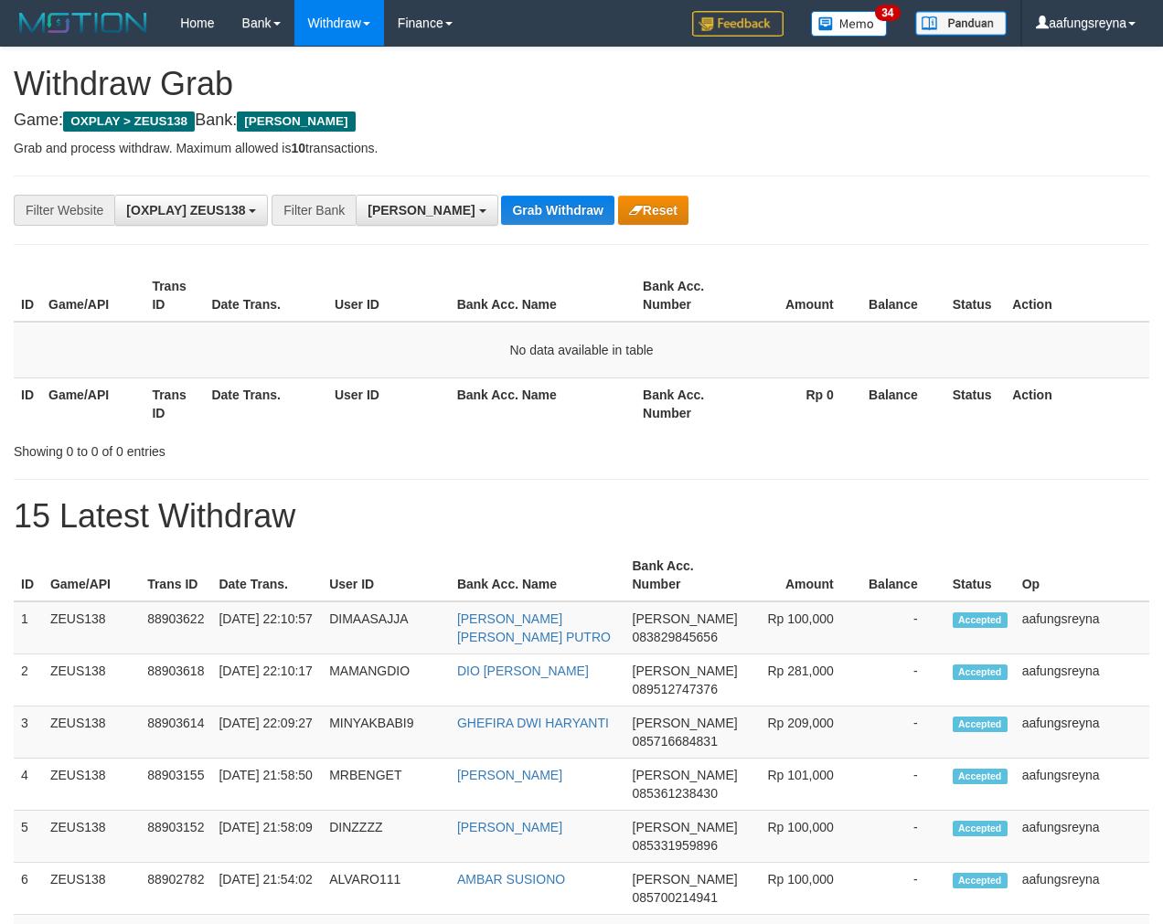 The image size is (1163, 924). I want to click on h4: Game: Bank:, so click(581, 121).